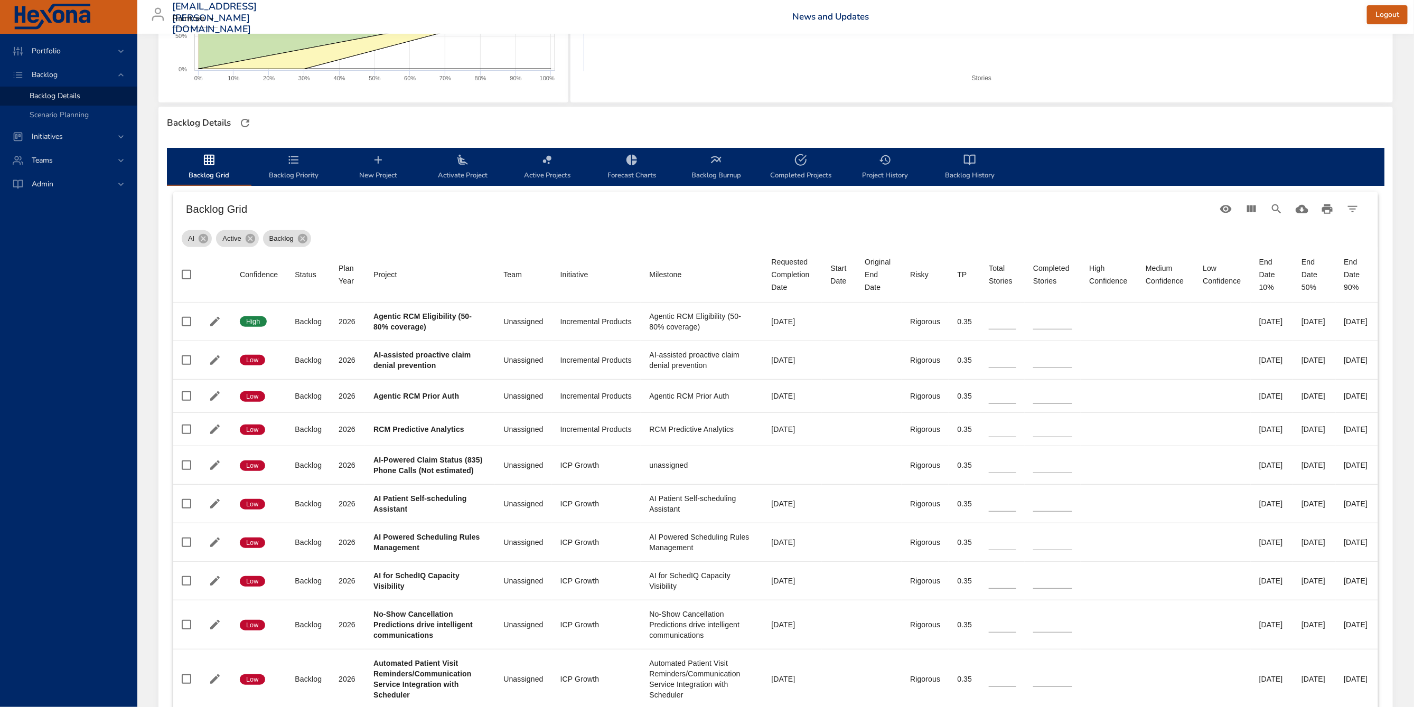 The height and width of the screenshot is (707, 1414). I want to click on div: Milestone, so click(665, 275).